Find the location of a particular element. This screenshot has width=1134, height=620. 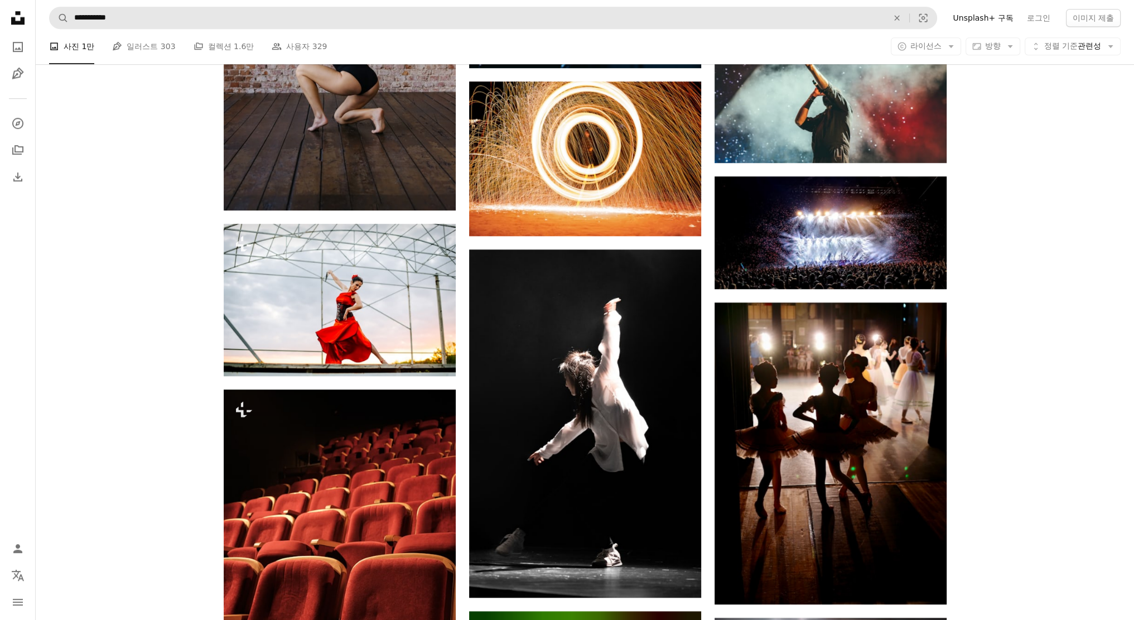

button: 삭제 is located at coordinates (897, 18).